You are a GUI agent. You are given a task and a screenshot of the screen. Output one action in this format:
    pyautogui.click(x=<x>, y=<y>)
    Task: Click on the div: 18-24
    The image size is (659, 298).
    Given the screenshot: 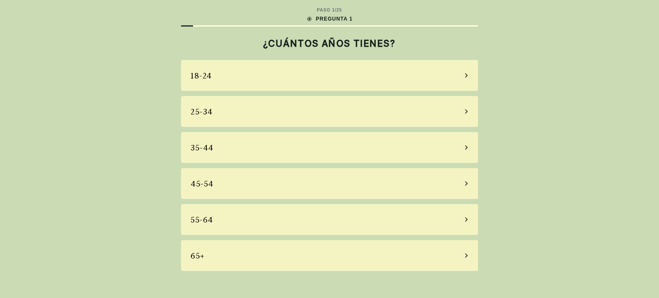 What is the action you would take?
    pyautogui.click(x=201, y=76)
    